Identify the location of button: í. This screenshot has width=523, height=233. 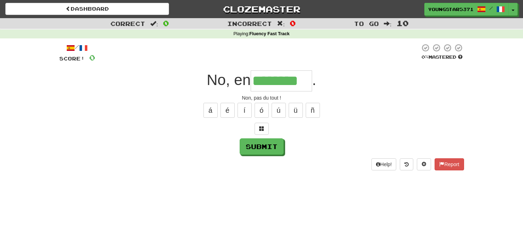
(245, 110).